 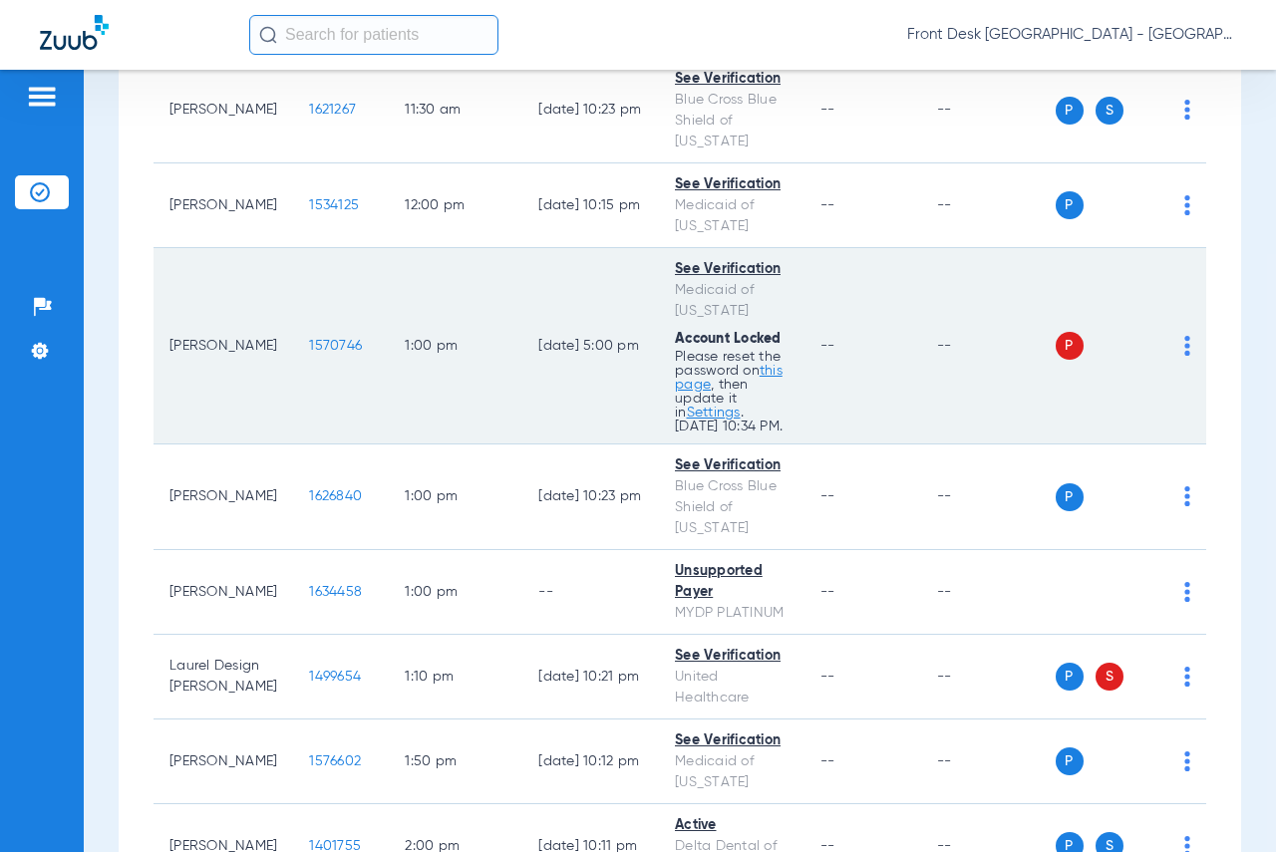 What do you see at coordinates (729, 378) in the screenshot?
I see `a: this page` at bounding box center [729, 378].